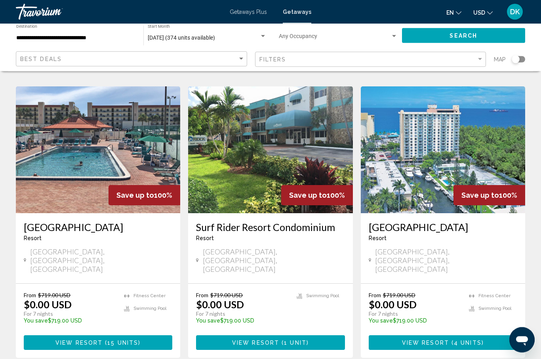 The height and width of the screenshot is (359, 541). Describe the element at coordinates (270, 227) in the screenshot. I see `h3: Surf Rider Resort Condominium` at that location.